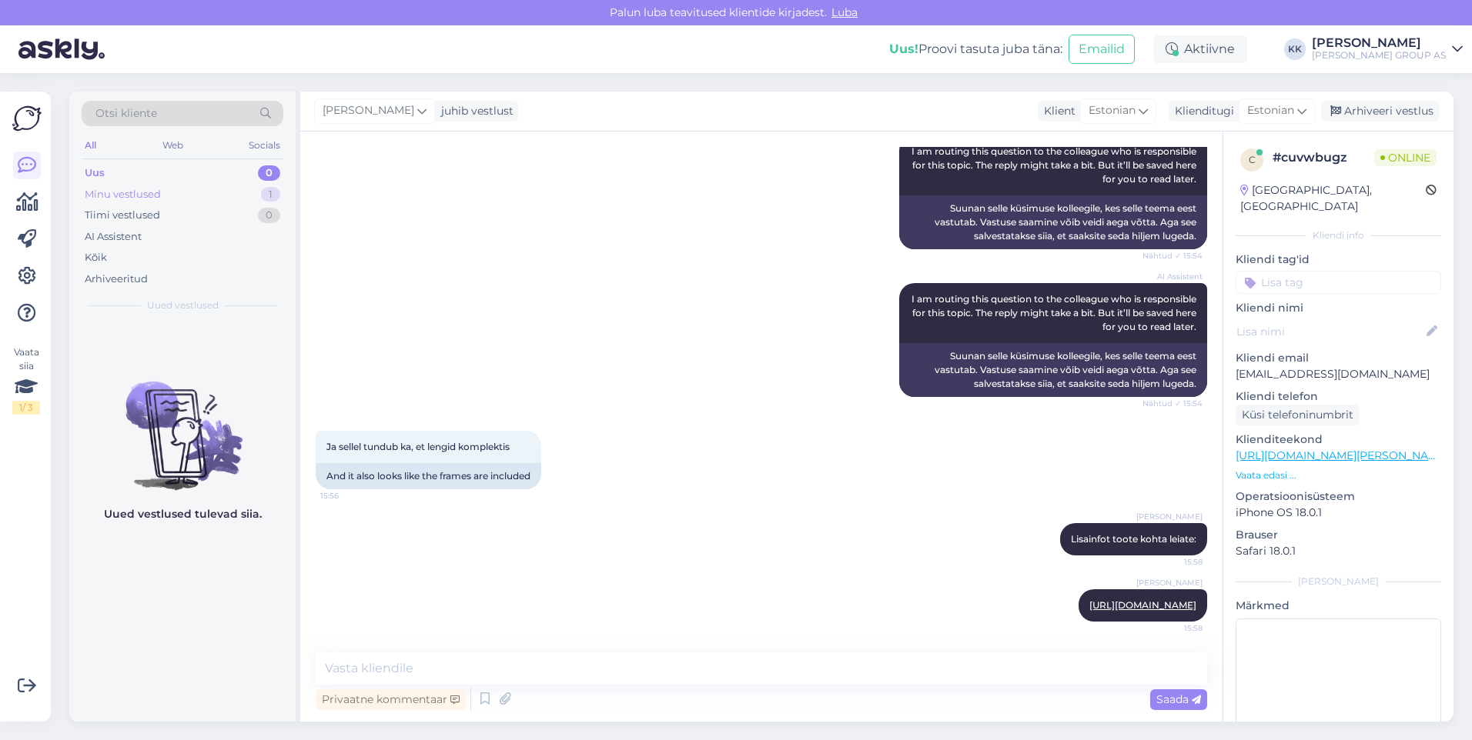  I want to click on div: KK, so click(1295, 49).